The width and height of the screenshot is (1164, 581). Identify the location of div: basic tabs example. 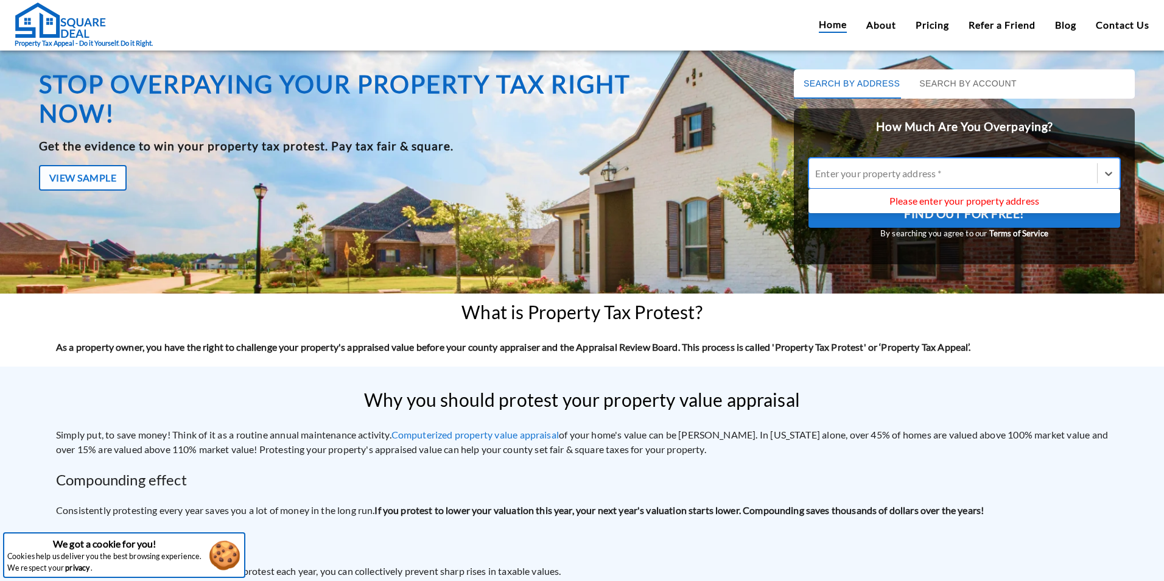
(964, 84).